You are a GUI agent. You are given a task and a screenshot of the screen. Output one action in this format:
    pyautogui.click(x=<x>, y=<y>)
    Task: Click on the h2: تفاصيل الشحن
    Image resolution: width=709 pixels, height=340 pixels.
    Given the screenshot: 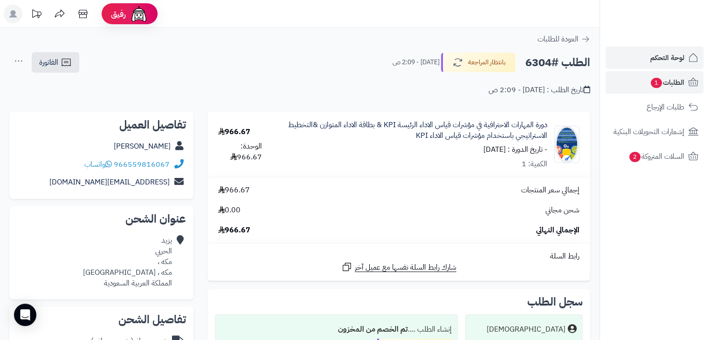 What is the action you would take?
    pyautogui.click(x=101, y=320)
    